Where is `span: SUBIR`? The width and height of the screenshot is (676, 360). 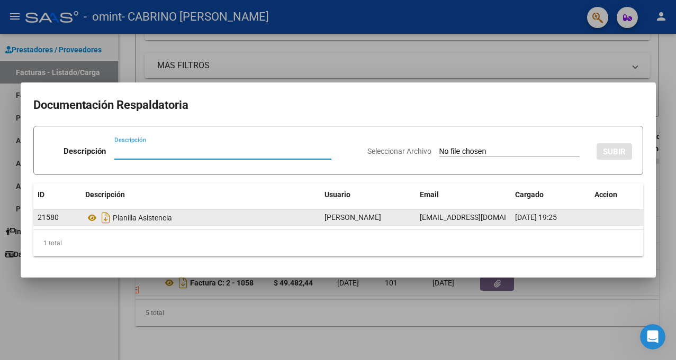
span: SUBIR is located at coordinates (614, 152).